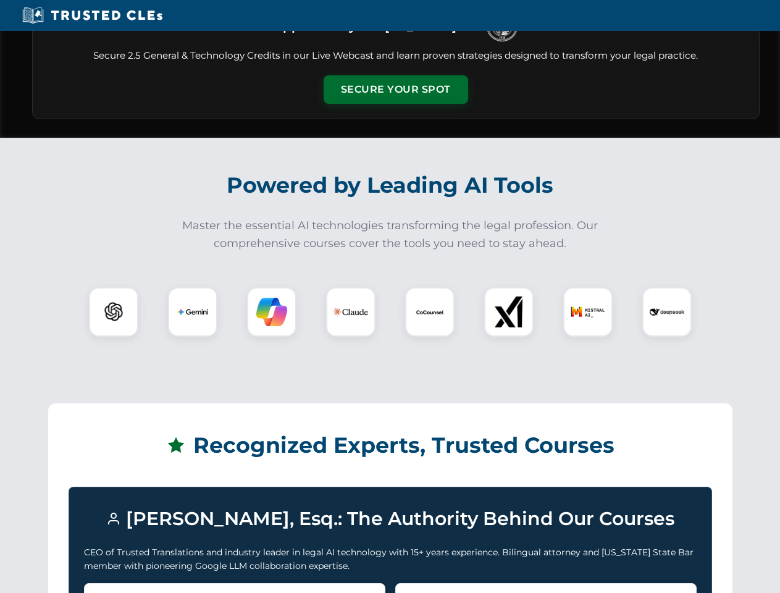 This screenshot has width=780, height=593. I want to click on img: Trusted CLEs, so click(92, 15).